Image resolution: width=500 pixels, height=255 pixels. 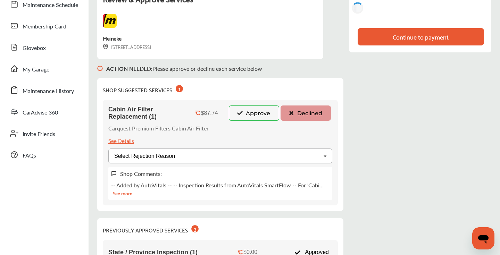 I want to click on div: 1, so click(x=179, y=88).